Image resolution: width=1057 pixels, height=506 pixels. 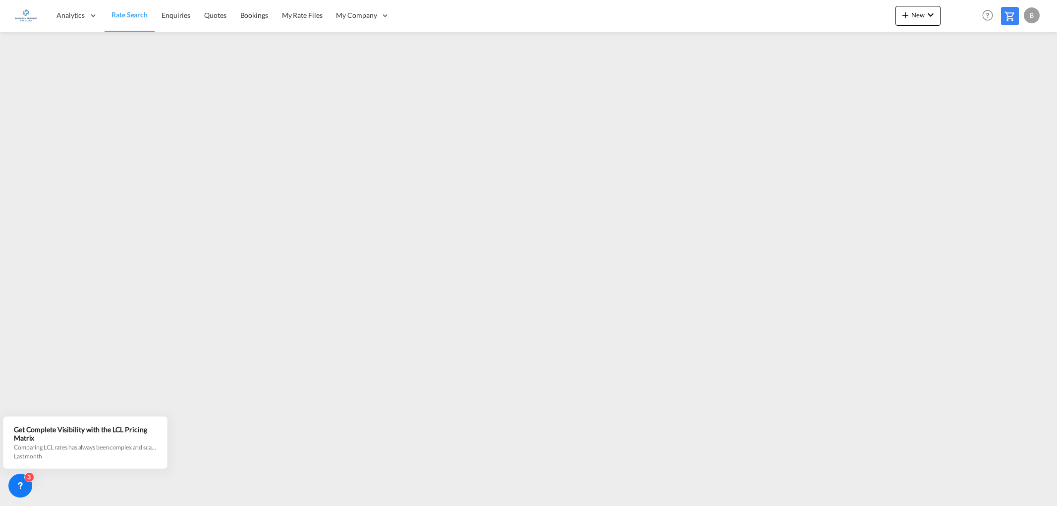 What do you see at coordinates (26, 15) in the screenshot?
I see `img: e1326340b7c511ef854e8d6a806141ad.jpg` at bounding box center [26, 15].